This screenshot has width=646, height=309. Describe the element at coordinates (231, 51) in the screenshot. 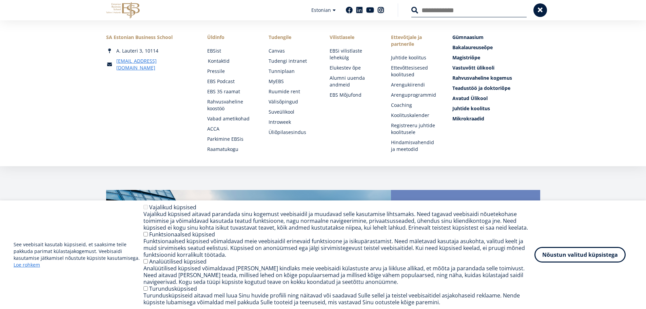

I see `a: EBSist` at that location.